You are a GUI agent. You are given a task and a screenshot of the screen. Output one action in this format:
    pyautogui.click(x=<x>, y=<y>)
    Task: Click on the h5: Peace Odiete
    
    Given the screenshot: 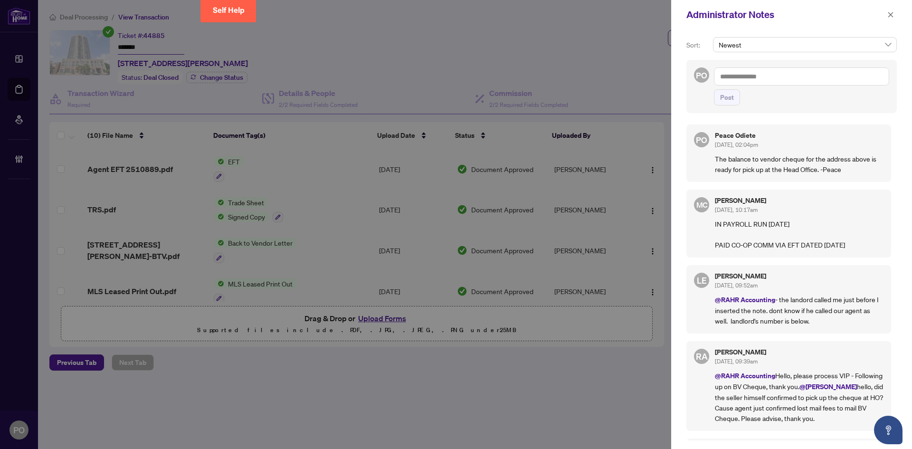 What is the action you would take?
    pyautogui.click(x=799, y=135)
    